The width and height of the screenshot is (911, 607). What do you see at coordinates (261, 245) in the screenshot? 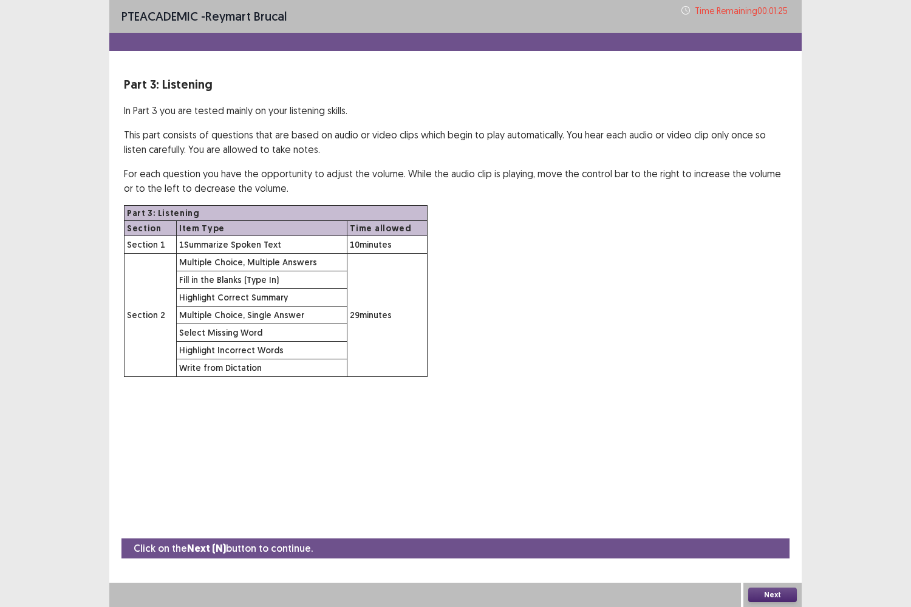
I see `td: 1 Summarize Spoken Text` at bounding box center [261, 245].